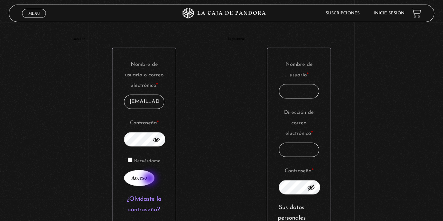 This screenshot has height=221, width=443. Describe the element at coordinates (343, 13) in the screenshot. I see `a: Suscripciones` at that location.